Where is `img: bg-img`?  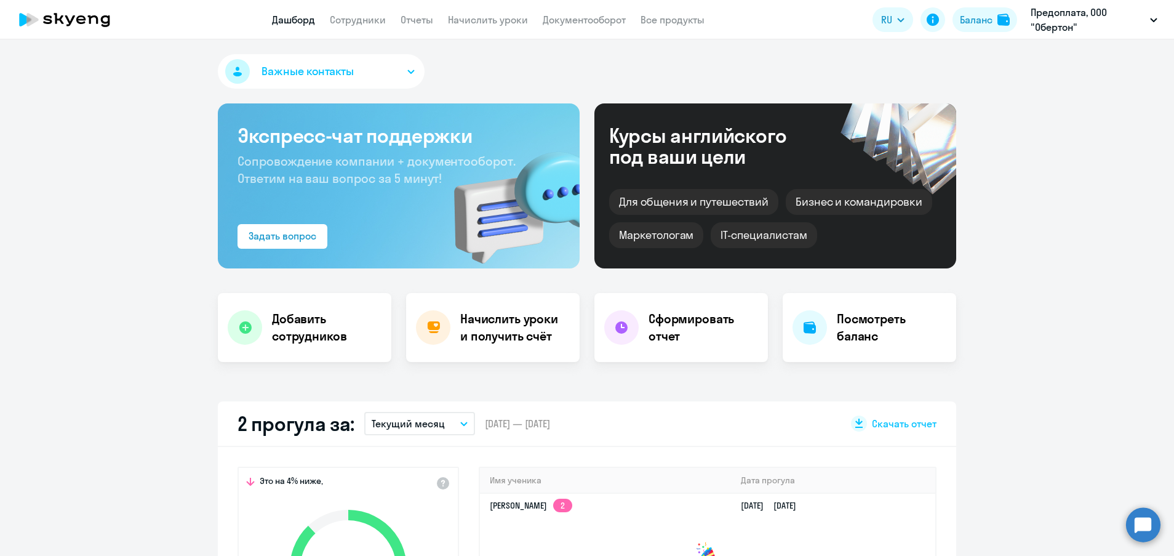 img: bg-img is located at coordinates (508, 199).